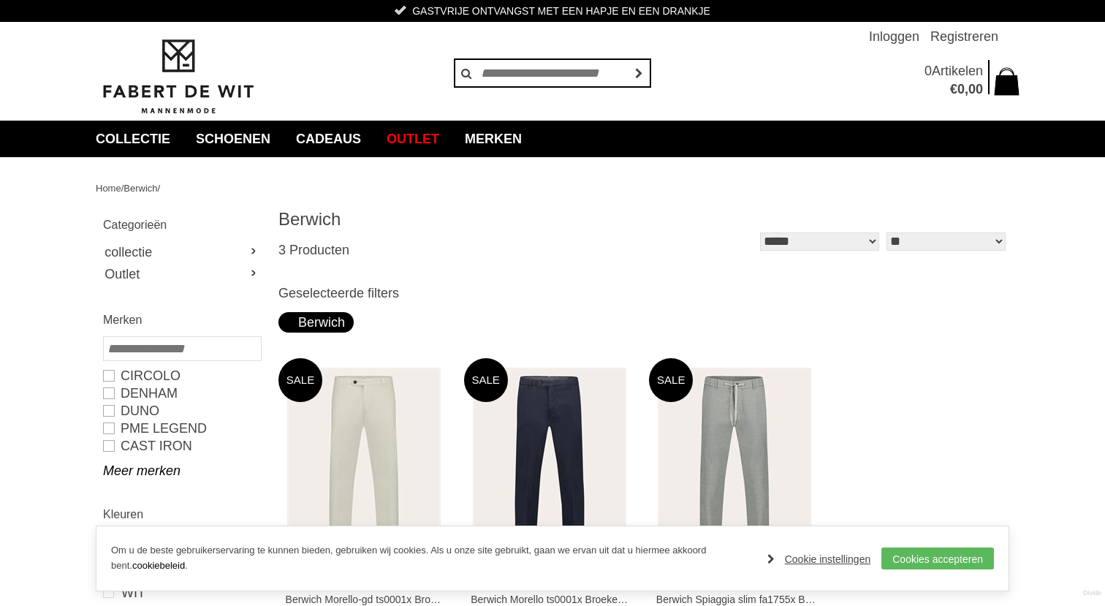 The image size is (1105, 606). Describe the element at coordinates (181, 411) in the screenshot. I see `a: Duno` at that location.